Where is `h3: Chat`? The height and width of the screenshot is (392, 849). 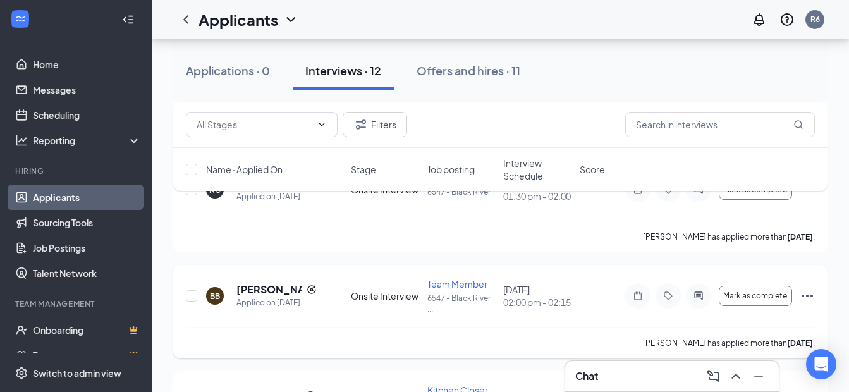 h3: Chat is located at coordinates (586, 376).